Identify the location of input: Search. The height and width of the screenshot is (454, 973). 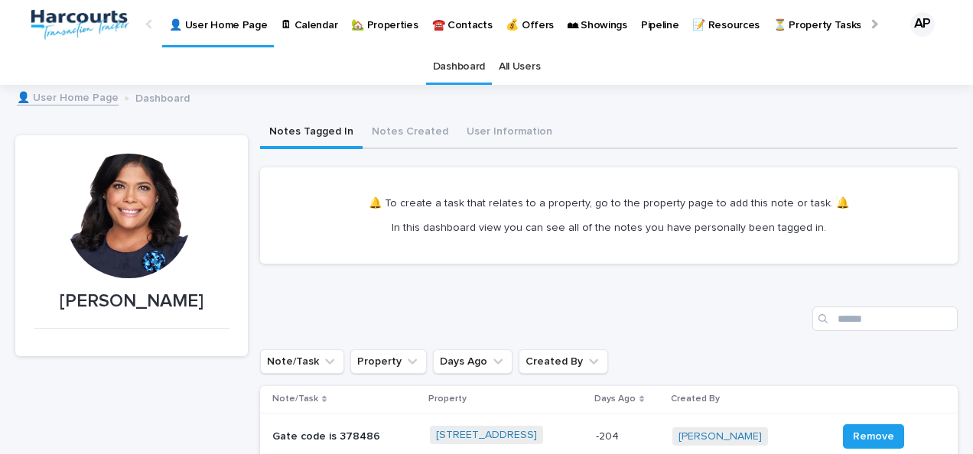
(885, 319).